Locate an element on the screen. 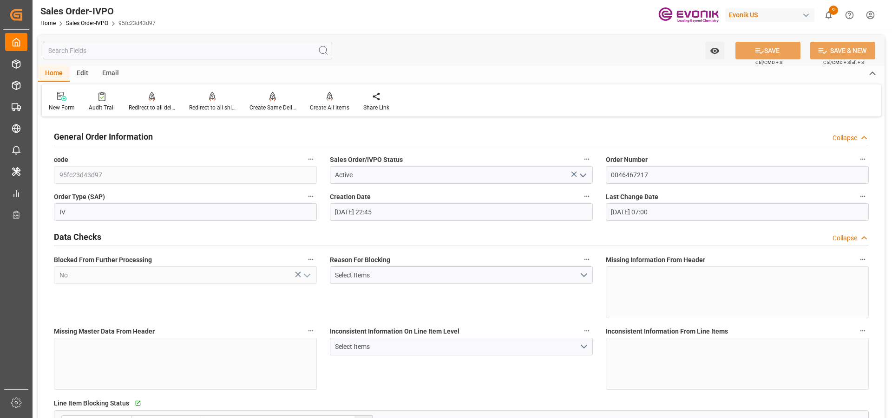 This screenshot has height=418, width=892. button: Missing Information From Header is located at coordinates (862, 260).